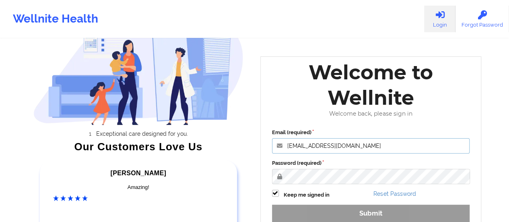 This screenshot has width=509, height=222. What do you see at coordinates (138, 146) in the screenshot?
I see `div: Our Customers Love Us` at bounding box center [138, 146].